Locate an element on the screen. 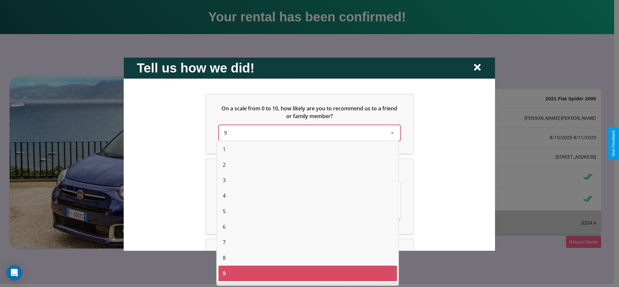 Image resolution: width=619 pixels, height=287 pixels. div: 9 is located at coordinates (308, 274).